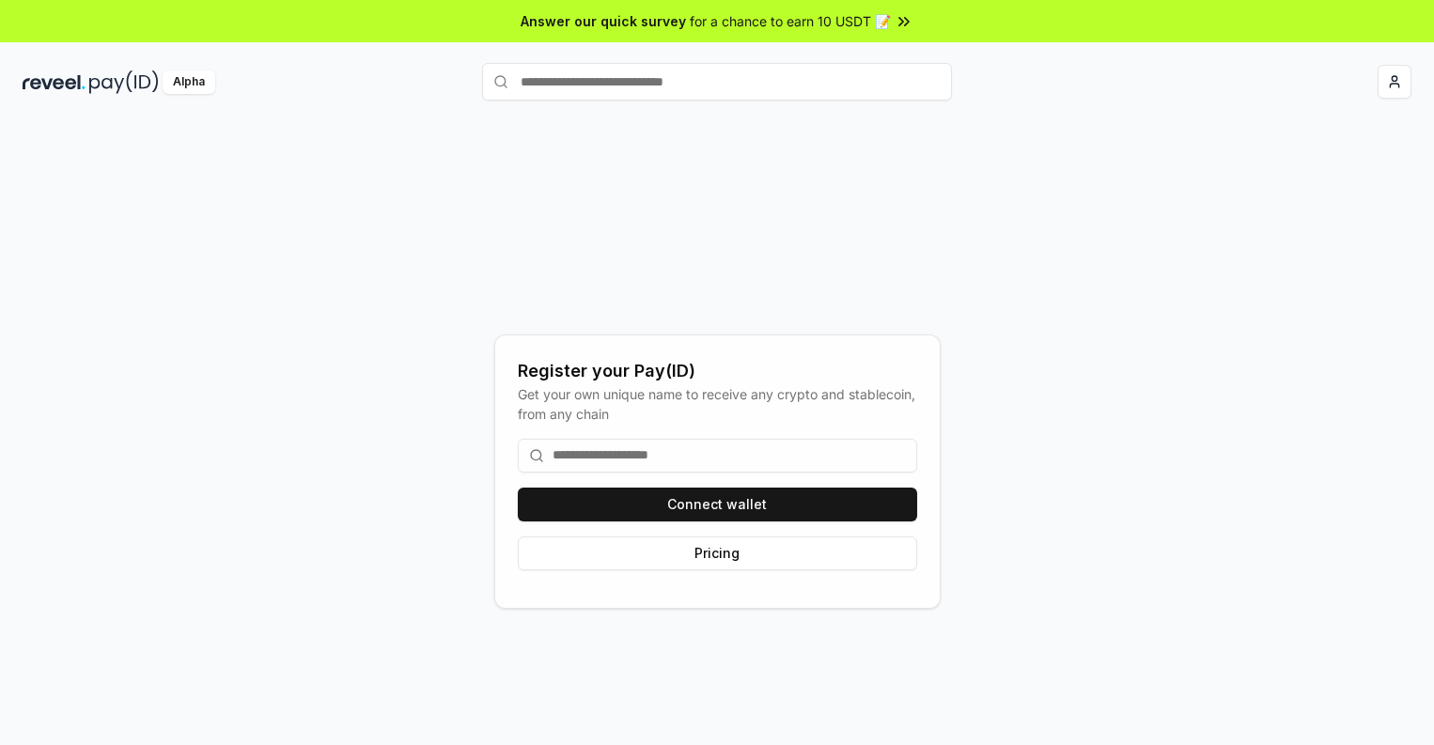 The width and height of the screenshot is (1434, 745). Describe the element at coordinates (717, 505) in the screenshot. I see `button: Connect wallet` at that location.